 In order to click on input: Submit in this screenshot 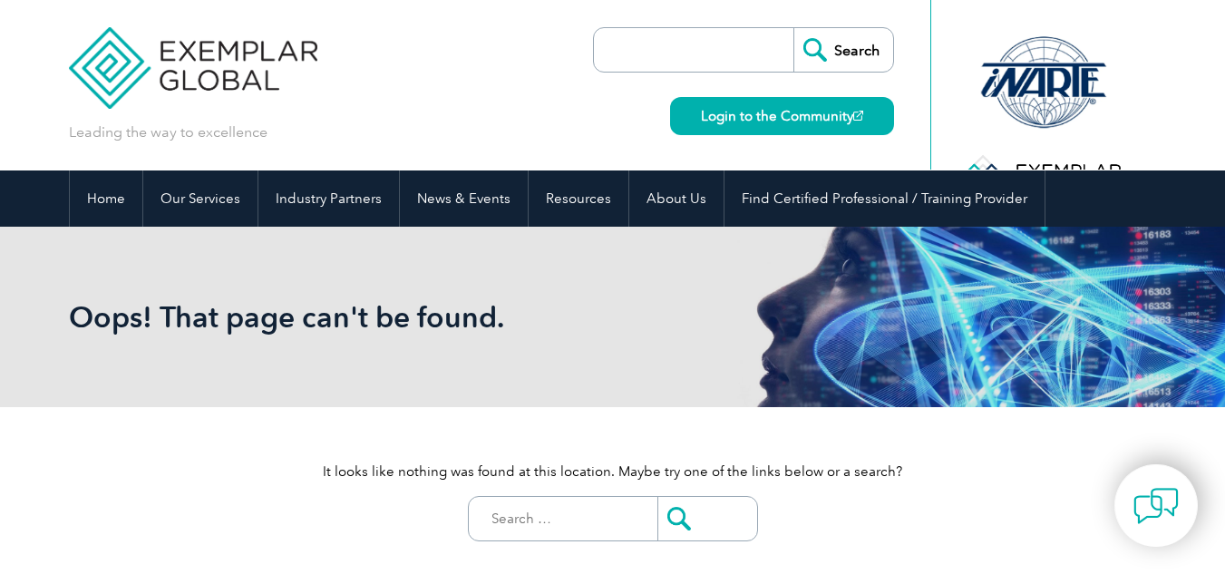, I will do `click(707, 519)`.